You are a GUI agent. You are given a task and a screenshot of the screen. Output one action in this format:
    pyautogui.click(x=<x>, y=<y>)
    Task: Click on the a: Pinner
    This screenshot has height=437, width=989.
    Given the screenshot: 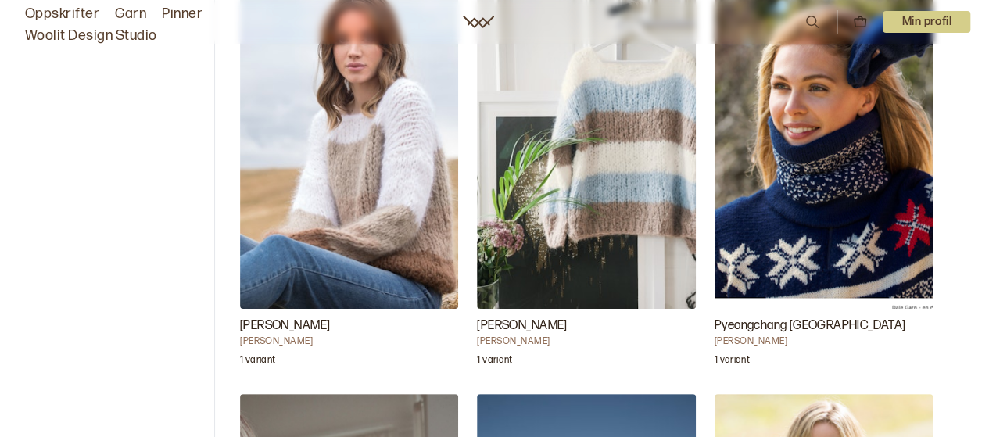 What is the action you would take?
    pyautogui.click(x=182, y=14)
    